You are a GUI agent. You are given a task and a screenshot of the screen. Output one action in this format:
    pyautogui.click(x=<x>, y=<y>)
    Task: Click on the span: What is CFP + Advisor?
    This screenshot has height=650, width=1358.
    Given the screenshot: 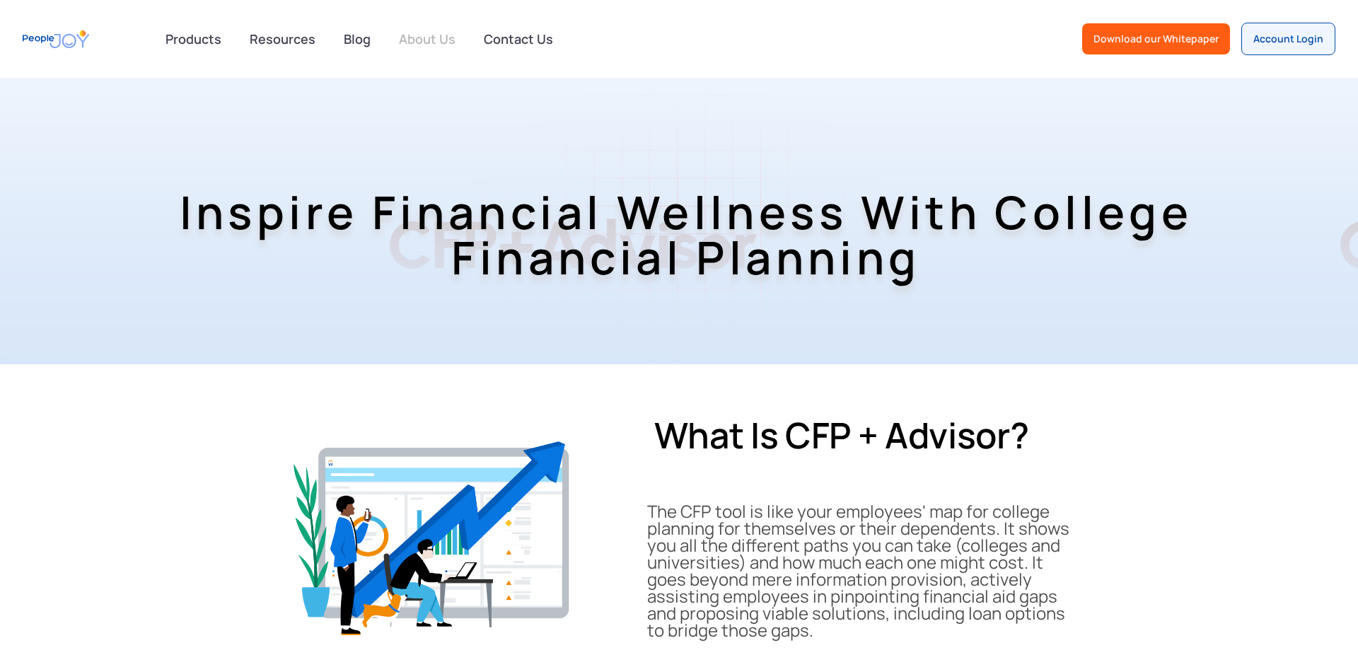 What is the action you would take?
    pyautogui.click(x=841, y=435)
    